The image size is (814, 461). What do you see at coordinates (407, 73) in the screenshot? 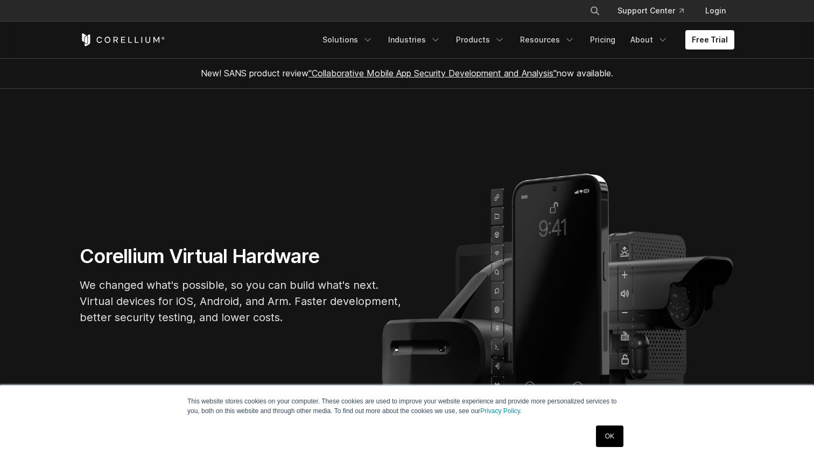
I see `span: New! SANS product review now available.` at bounding box center [407, 73].